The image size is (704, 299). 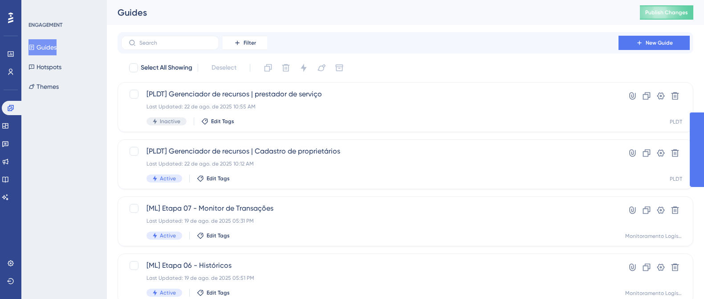 What do you see at coordinates (45, 25) in the screenshot?
I see `div: ENGAGEMENT` at bounding box center [45, 25].